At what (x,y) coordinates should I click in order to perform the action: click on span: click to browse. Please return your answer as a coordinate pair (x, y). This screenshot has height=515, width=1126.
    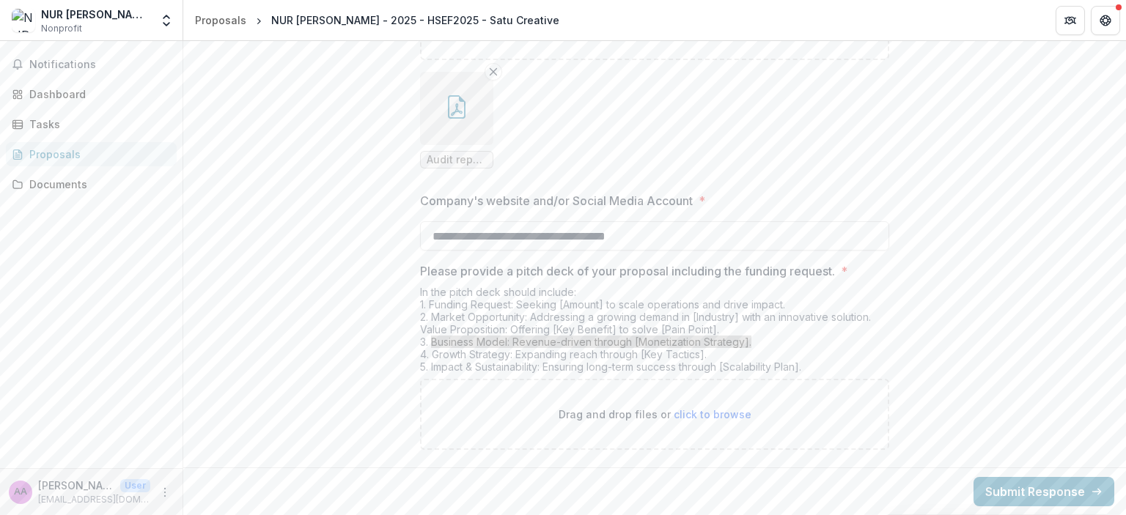
    Looking at the image, I should click on (713, 414).